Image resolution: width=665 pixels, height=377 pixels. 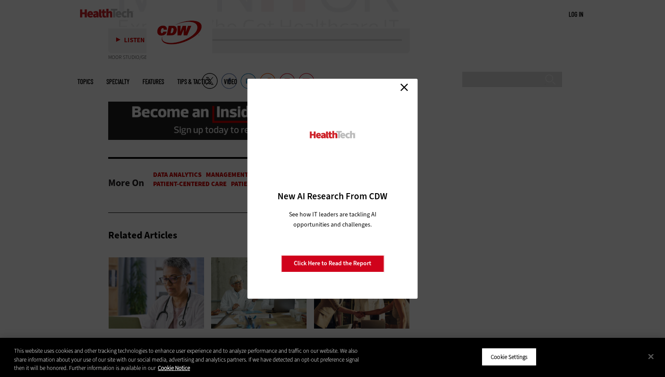 I want to click on a: More information about your privacy, so click(x=174, y=368).